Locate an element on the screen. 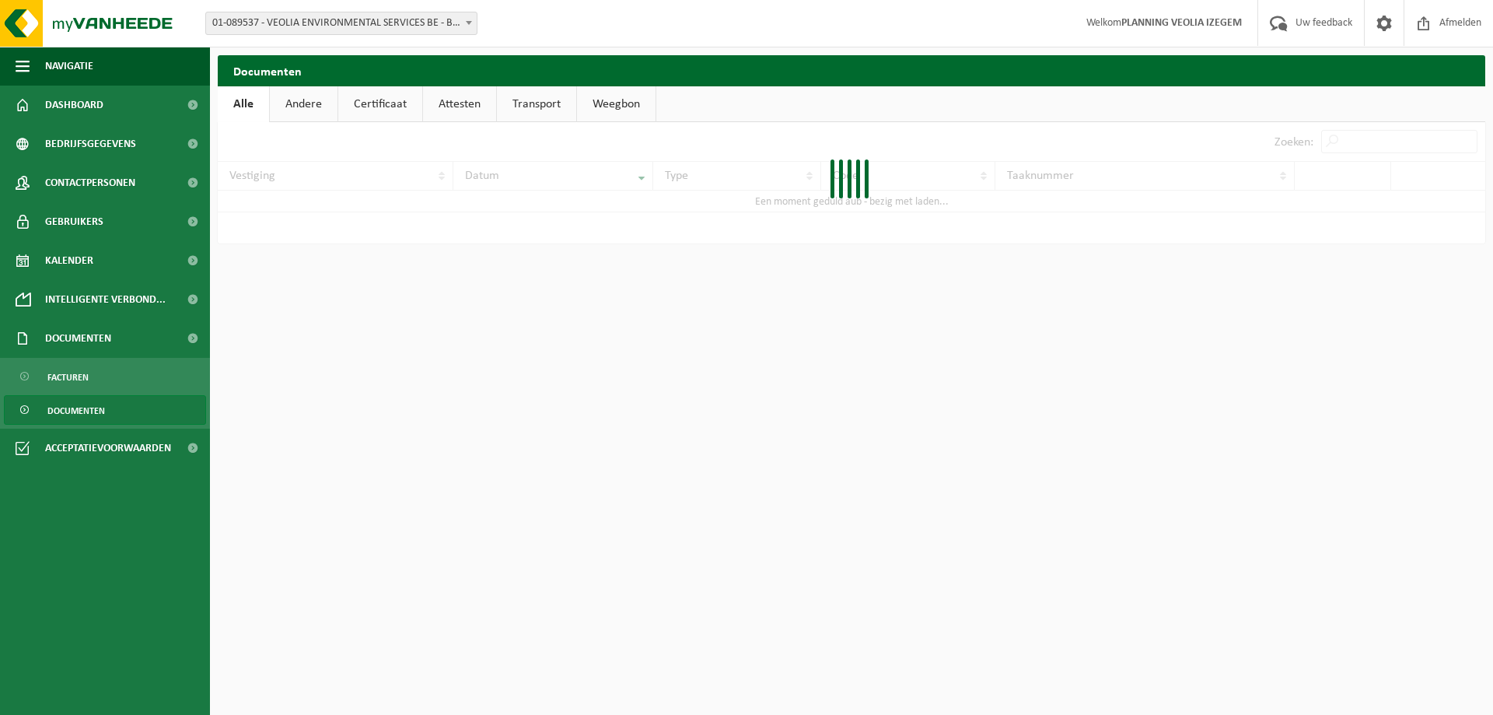  a: Andere is located at coordinates (303, 104).